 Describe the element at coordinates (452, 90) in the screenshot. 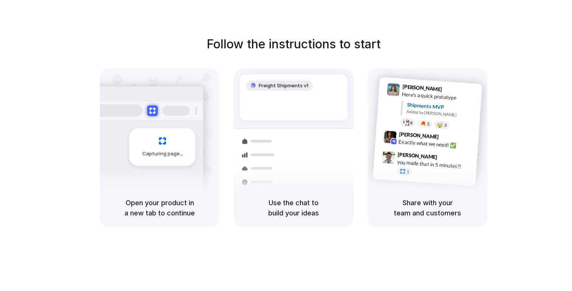

I see `span: 9:41 AM` at that location.